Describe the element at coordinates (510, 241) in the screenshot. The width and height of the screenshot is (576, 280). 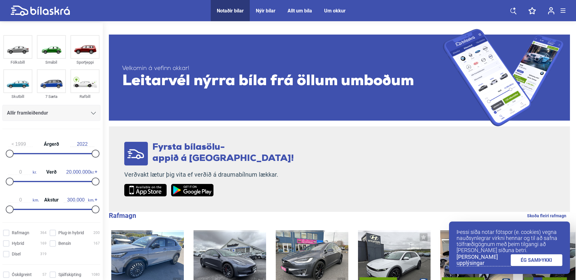
I see `p: Þessi síða notar fótspor (e. cookies) vegna nauðsynlegrar virkni hennar og til að safna tölfræðig...` at that location.